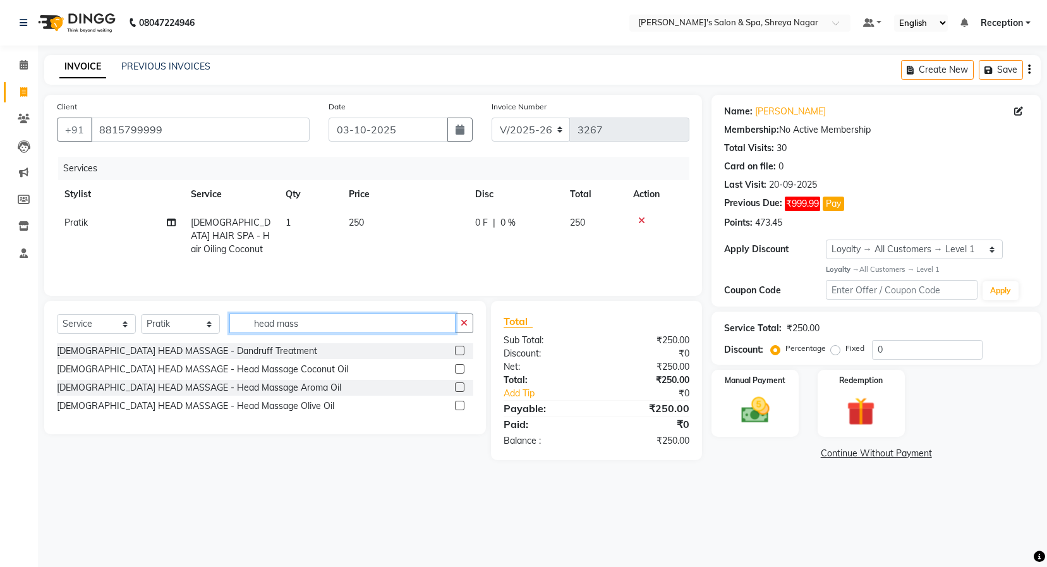  I want to click on th: Stylist, so click(120, 194).